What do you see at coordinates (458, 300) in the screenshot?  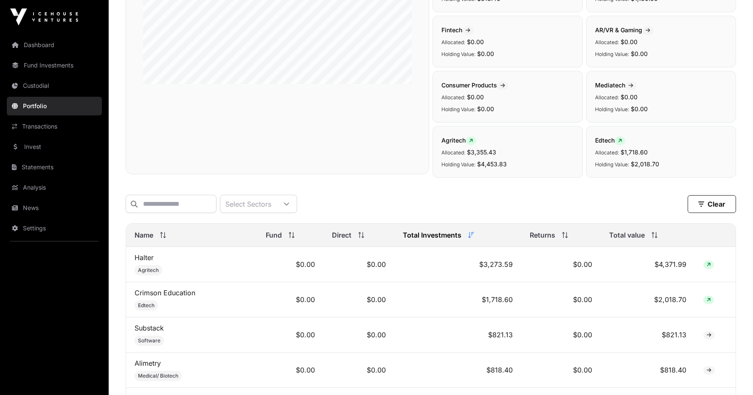 I see `td: $1,718.60` at bounding box center [458, 300].